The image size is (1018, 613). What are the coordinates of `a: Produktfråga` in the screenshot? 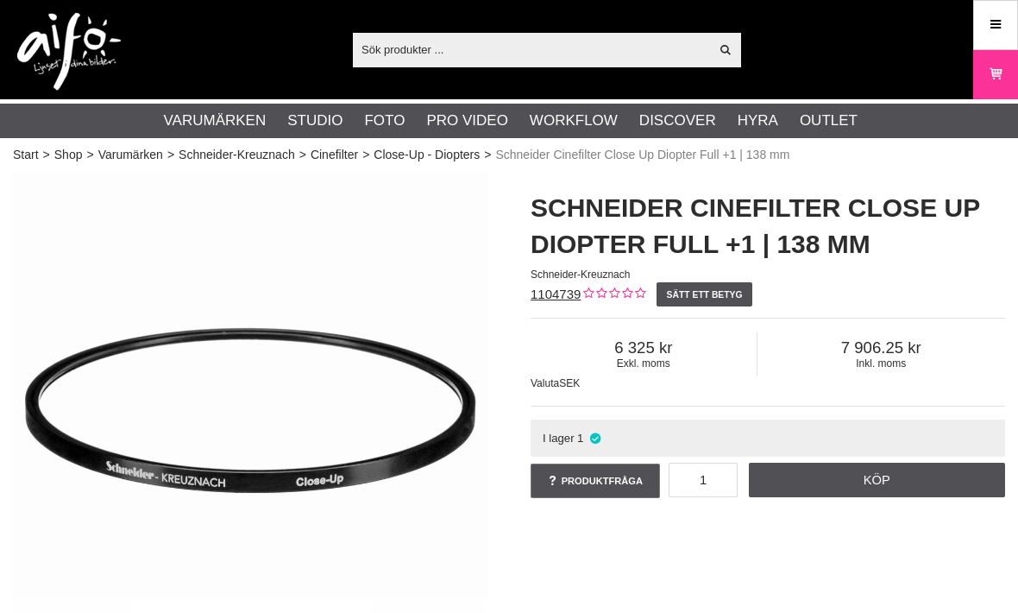 It's located at (596, 481).